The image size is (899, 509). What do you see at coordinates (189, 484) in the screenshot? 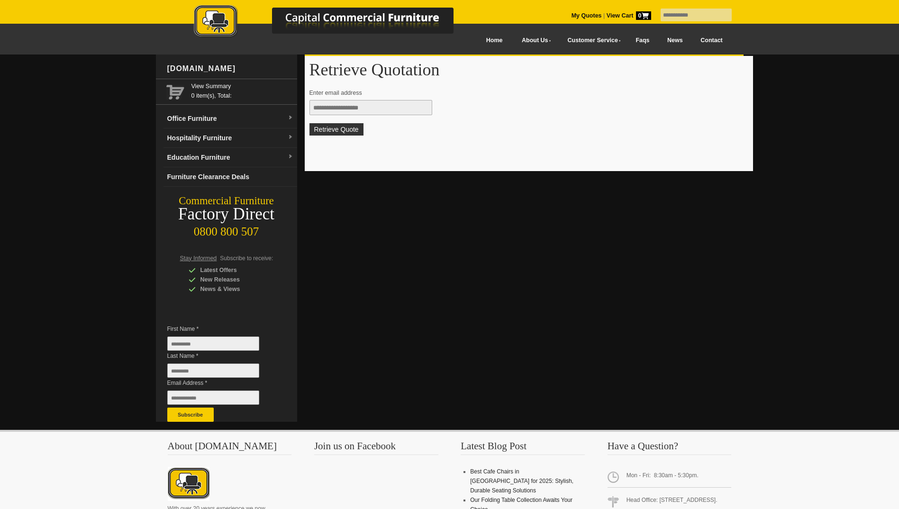
I see `img: About CCFNZ Logo` at bounding box center [189, 484].